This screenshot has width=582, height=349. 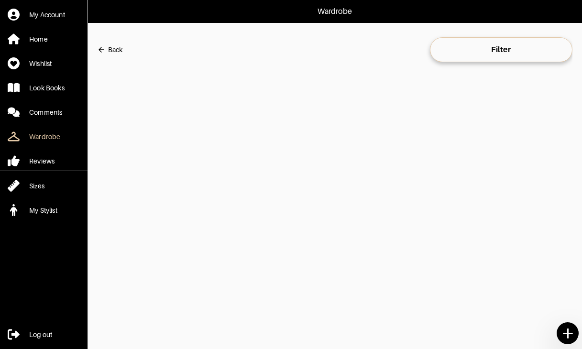 What do you see at coordinates (42, 161) in the screenshot?
I see `div: Reviews` at bounding box center [42, 161].